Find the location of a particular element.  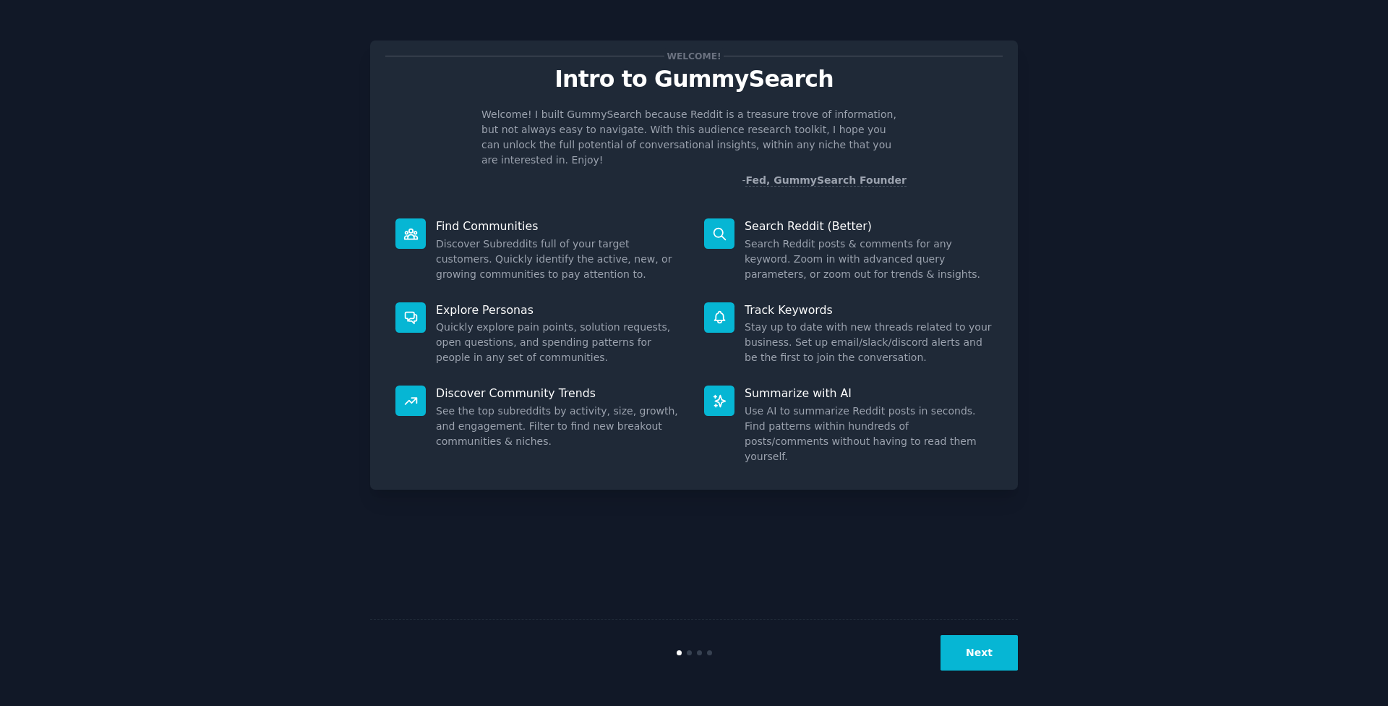

dd: See the top subreddits by activity, size, growth, and engagement. Filter to find new breakout com... is located at coordinates (560, 426).